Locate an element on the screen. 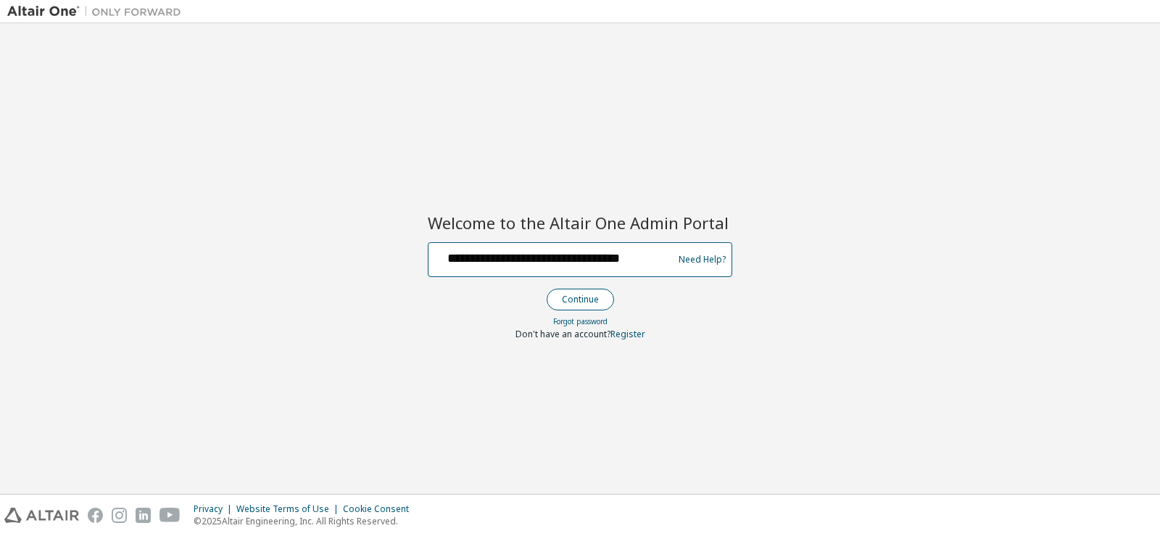  button: Continue is located at coordinates (580, 299).